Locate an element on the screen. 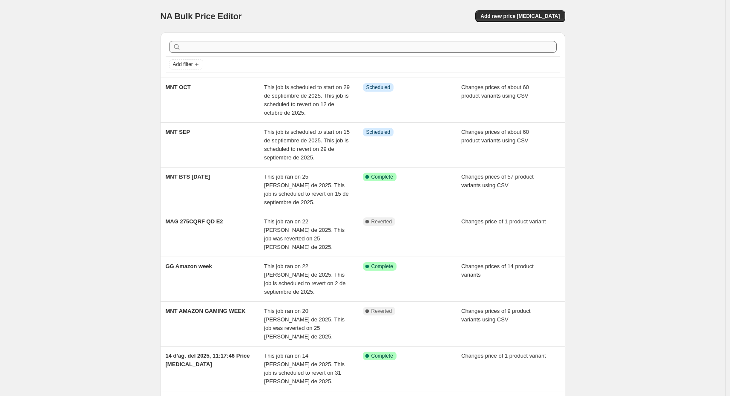 This screenshot has height=396, width=730. span: Add filter is located at coordinates (183, 64).